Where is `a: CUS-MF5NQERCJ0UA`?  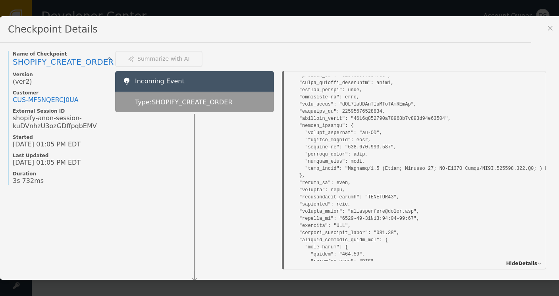
a: CUS-MF5NQERCJ0UA is located at coordinates (46, 100).